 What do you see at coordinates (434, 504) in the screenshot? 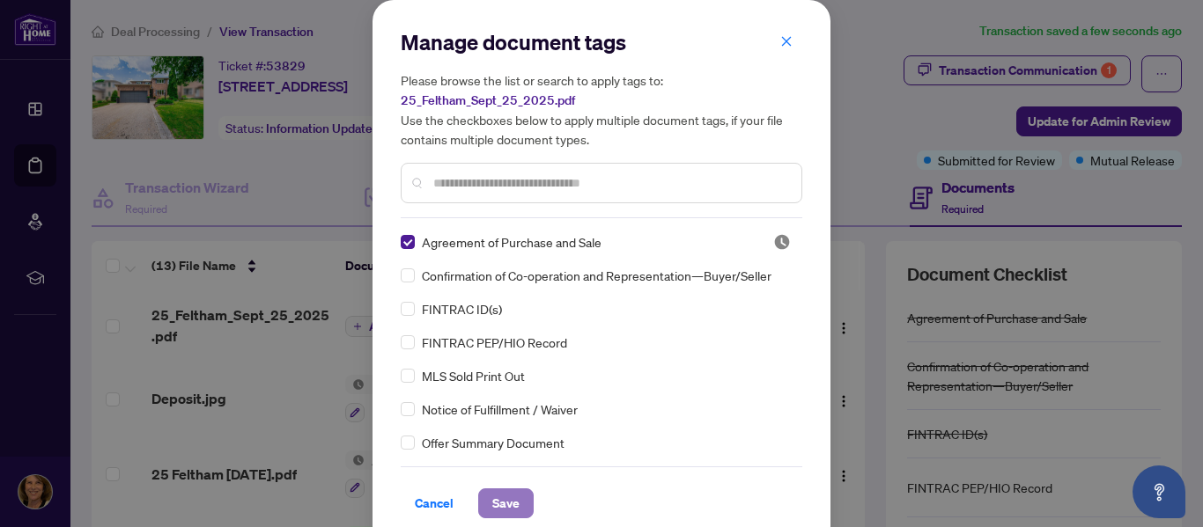
I see `span: Cancel` at bounding box center [434, 504].